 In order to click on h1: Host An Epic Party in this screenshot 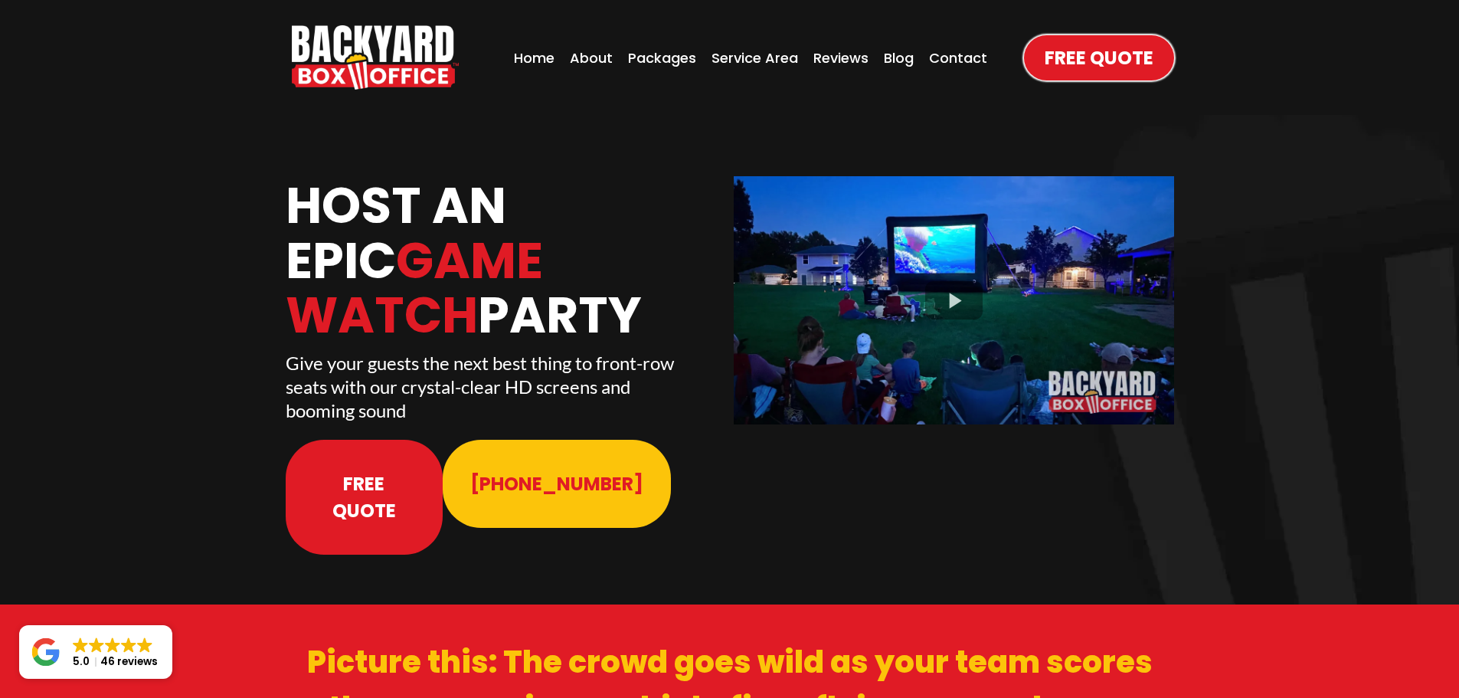, I will do `click(506, 260)`.